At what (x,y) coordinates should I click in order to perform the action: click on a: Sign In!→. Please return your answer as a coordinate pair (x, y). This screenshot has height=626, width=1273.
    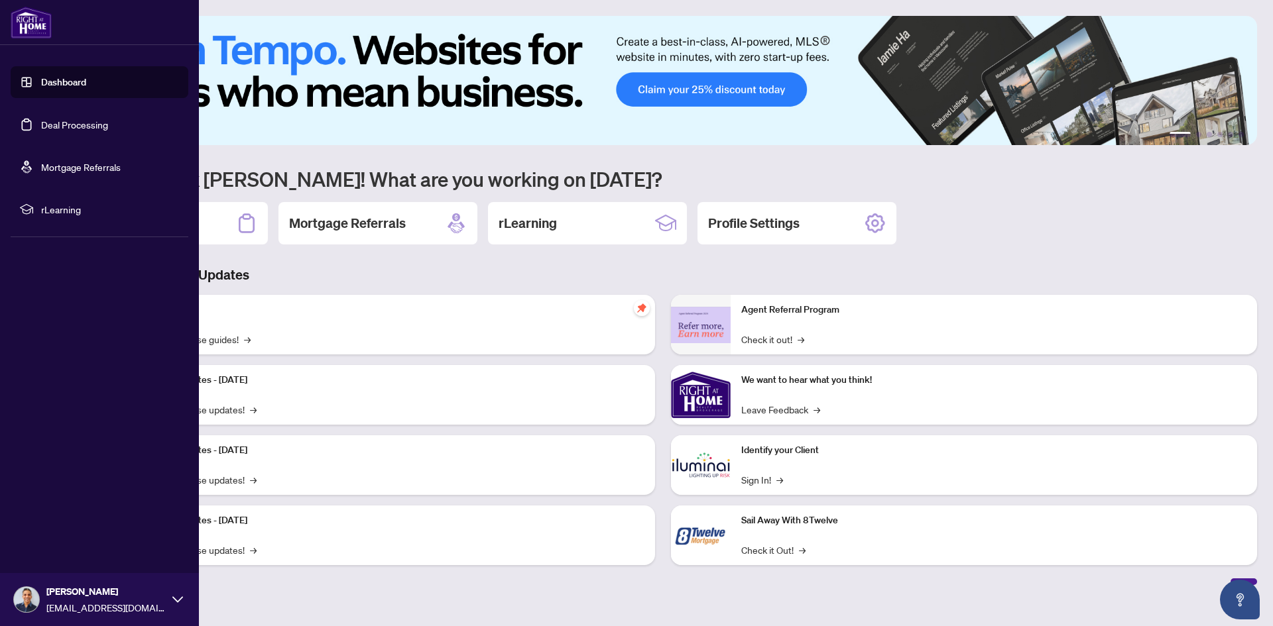
    Looking at the image, I should click on (762, 480).